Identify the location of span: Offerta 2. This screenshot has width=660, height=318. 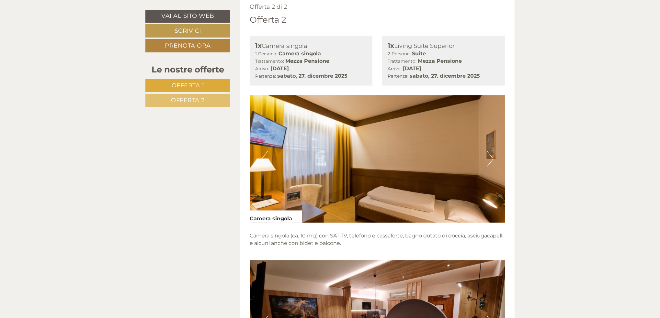
(188, 100).